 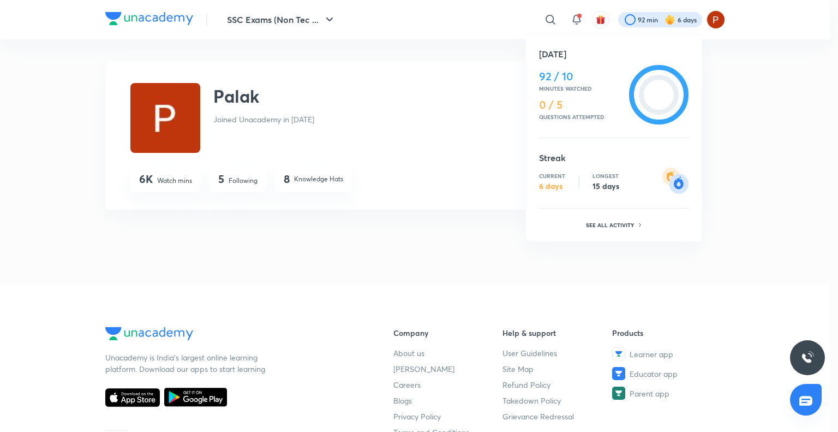 I want to click on img: streak, so click(x=676, y=181).